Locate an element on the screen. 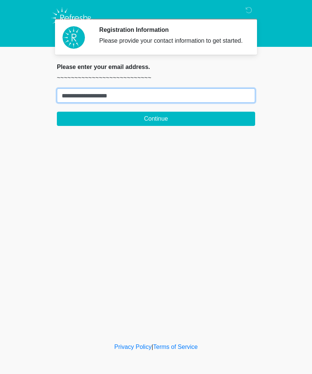 The width and height of the screenshot is (312, 374). img: Refresh RX Logo is located at coordinates (72, 18).